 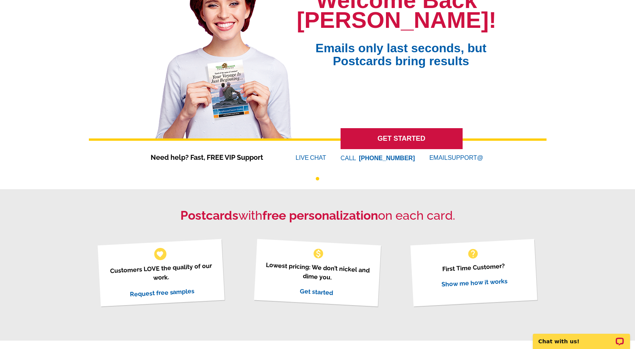 What do you see at coordinates (209, 215) in the screenshot?
I see `strong: Postcards` at bounding box center [209, 215].